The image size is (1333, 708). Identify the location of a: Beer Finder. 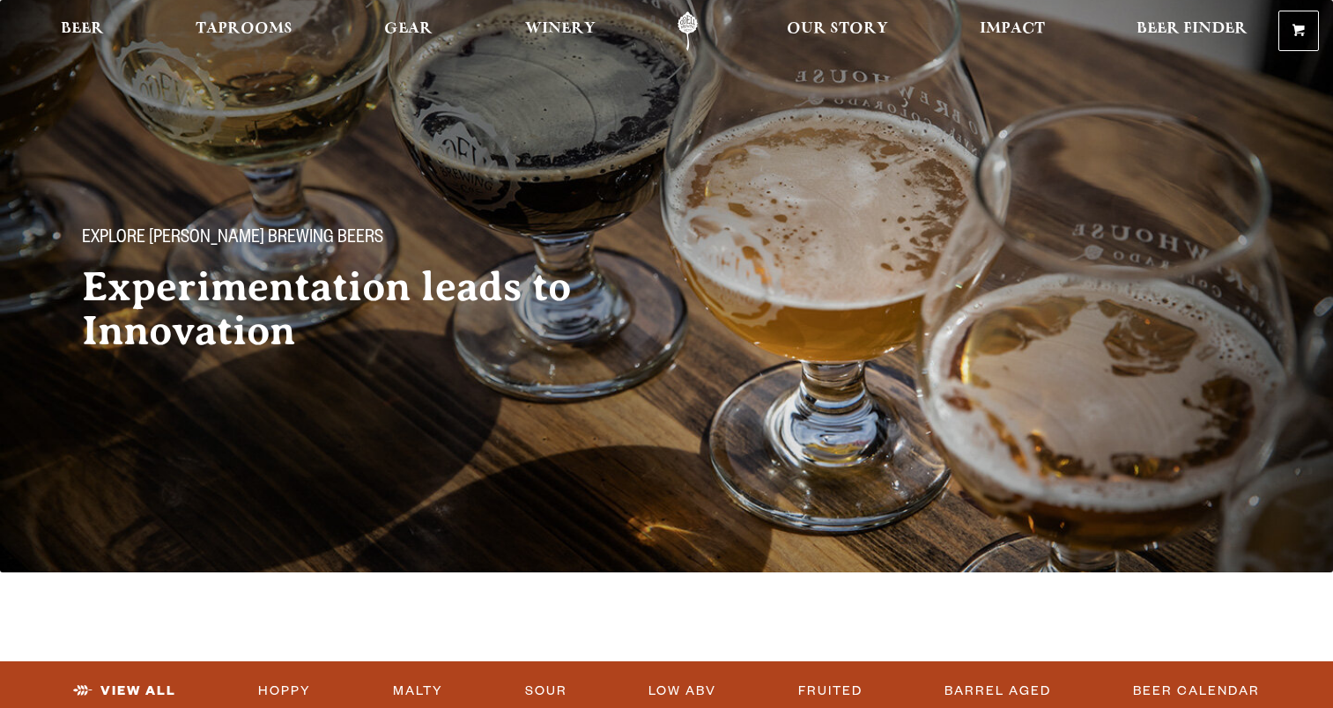
(1192, 31).